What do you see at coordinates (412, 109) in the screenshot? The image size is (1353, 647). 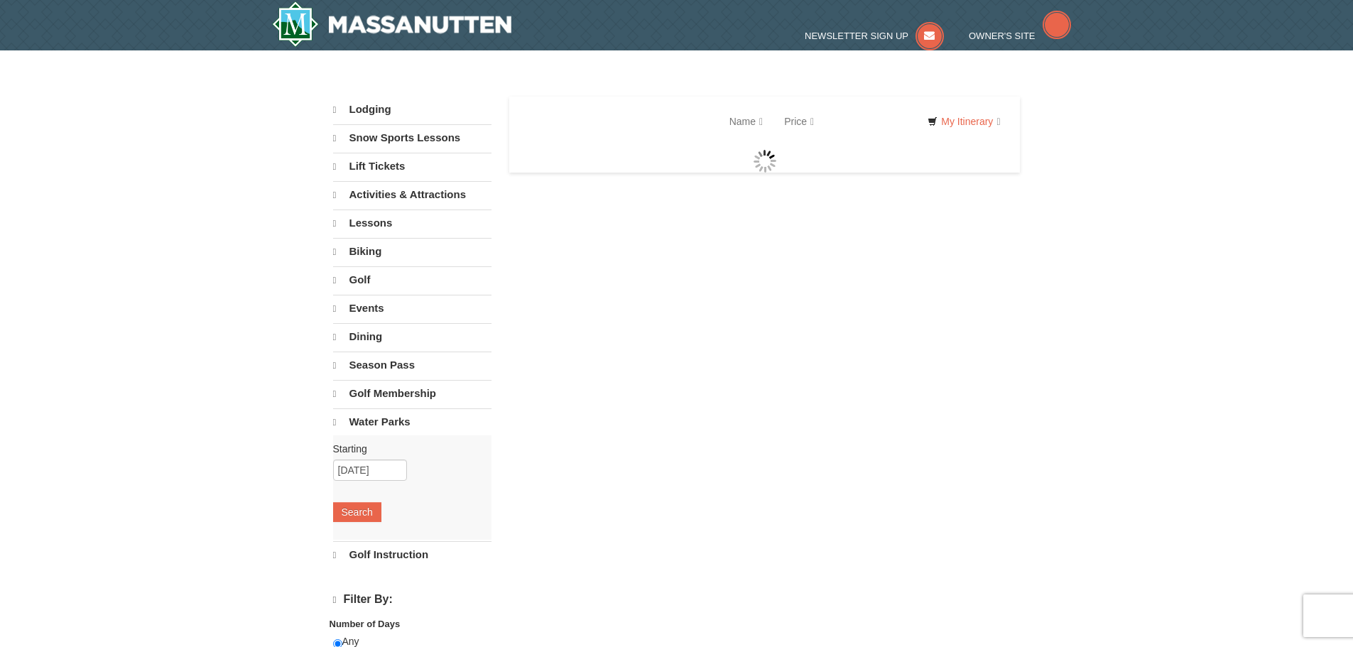 I see `a: Lodging` at bounding box center [412, 109].